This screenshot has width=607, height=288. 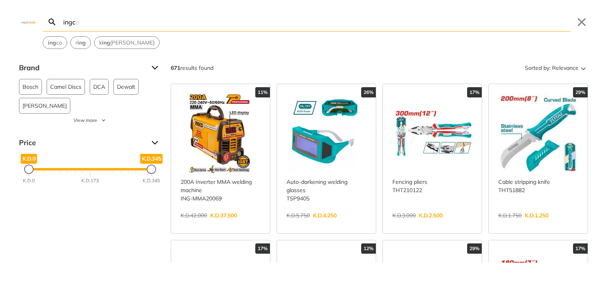 I want to click on span: r, so click(x=81, y=43).